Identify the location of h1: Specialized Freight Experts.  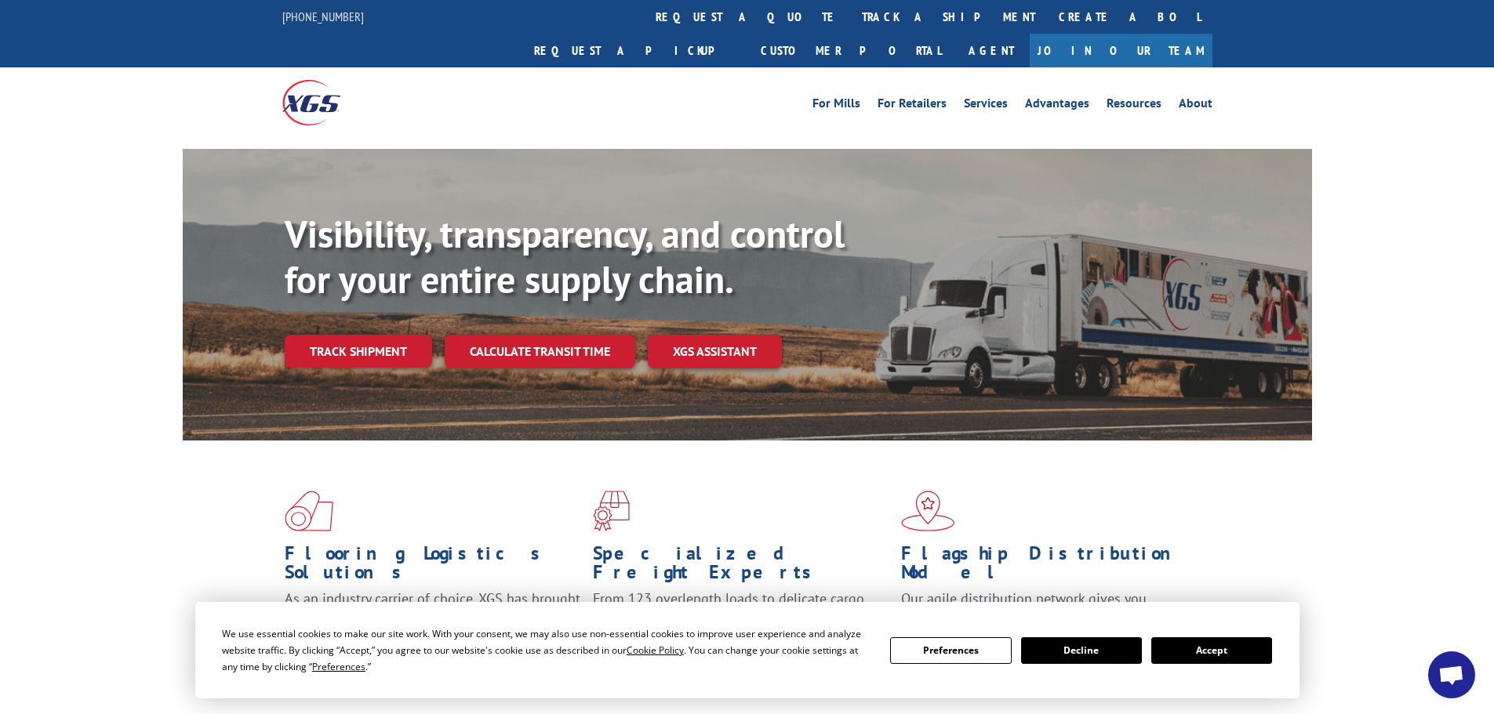
(741, 567).